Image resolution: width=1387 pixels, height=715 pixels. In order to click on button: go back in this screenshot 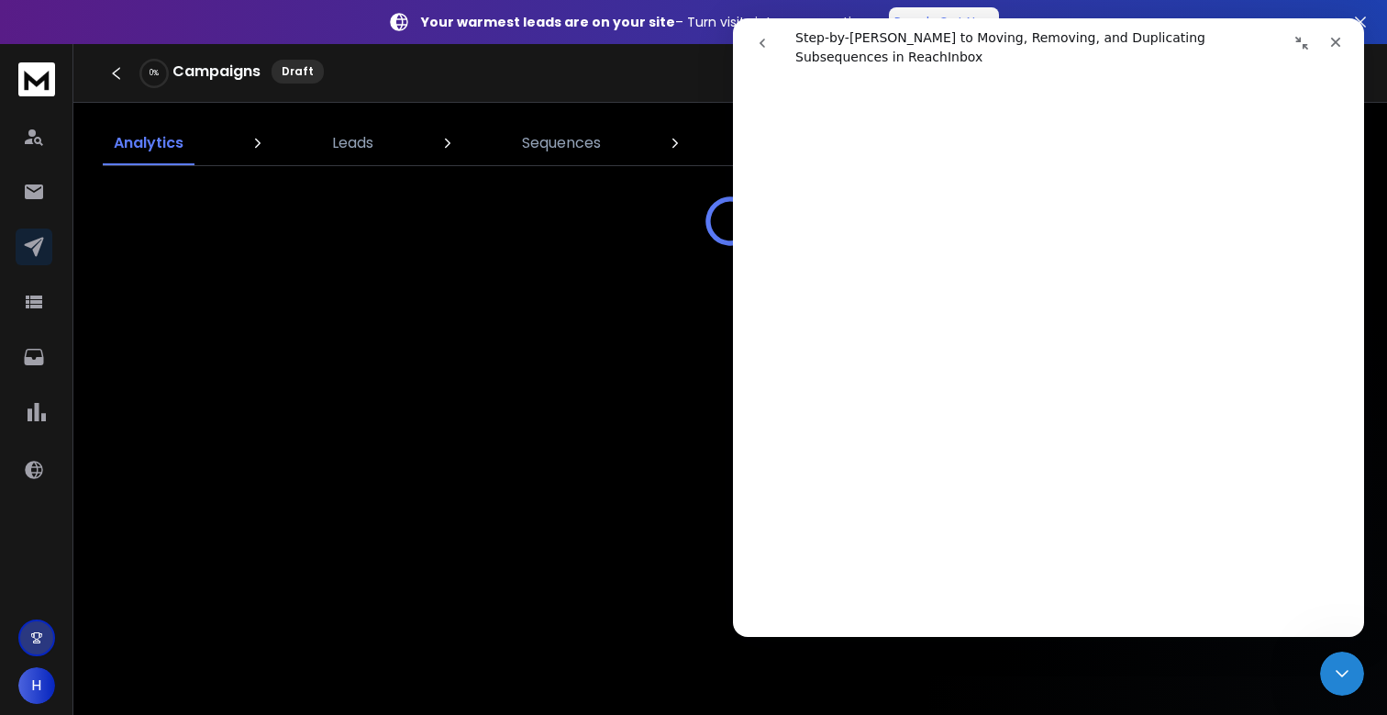, I will do `click(29, 25)`.